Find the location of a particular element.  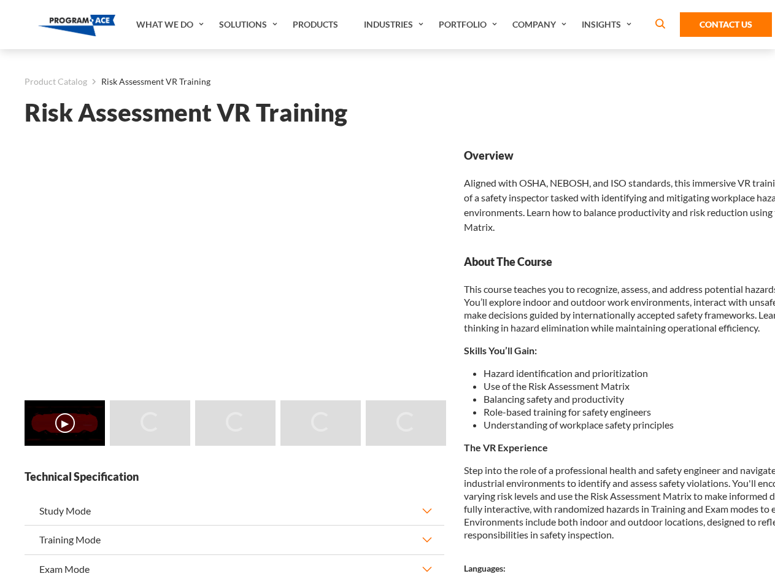

img: Risk Assessment VR Training - Video 0 is located at coordinates (64, 423).